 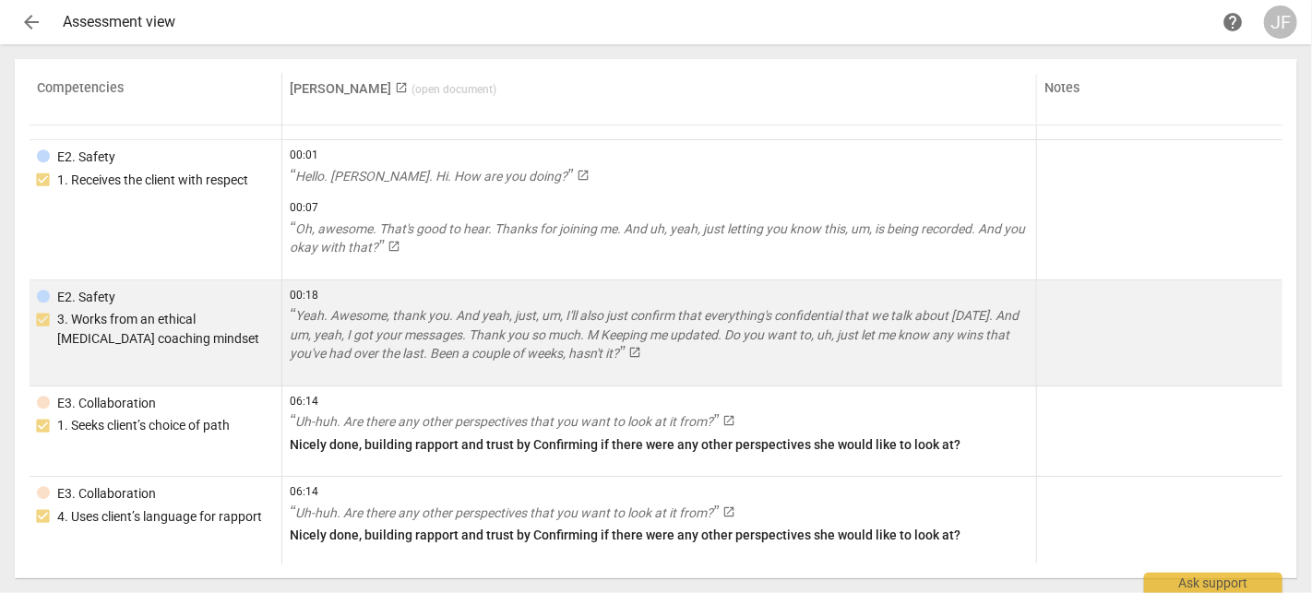 What do you see at coordinates (1233, 22) in the screenshot?
I see `a: Help` at bounding box center [1233, 22].